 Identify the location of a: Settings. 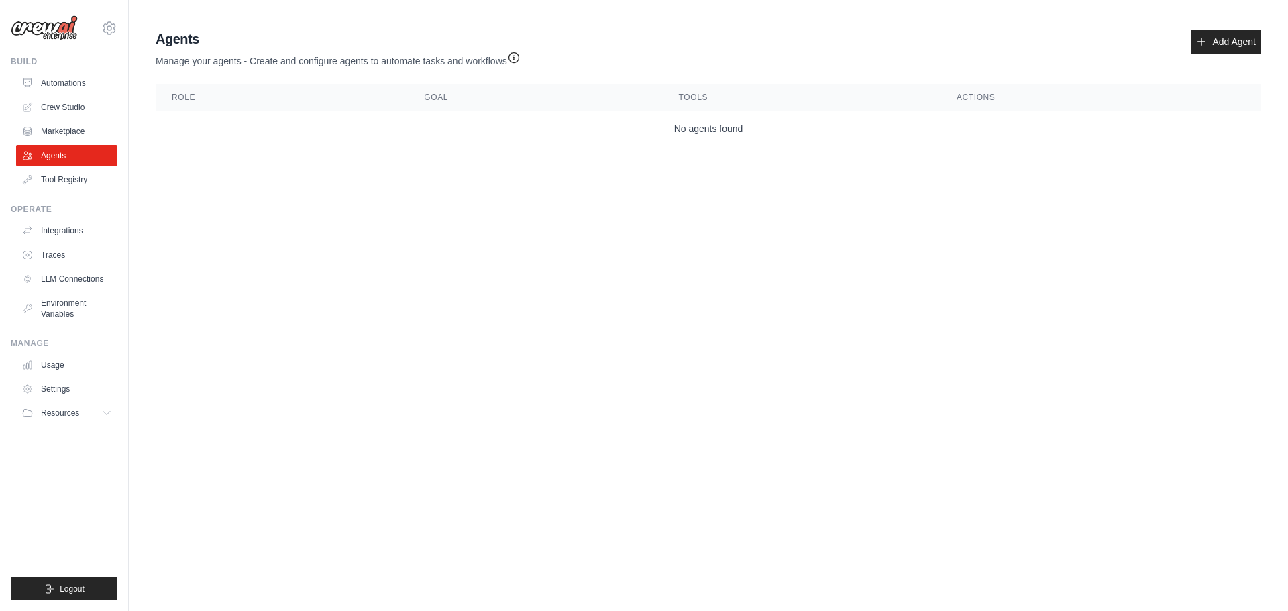
(66, 389).